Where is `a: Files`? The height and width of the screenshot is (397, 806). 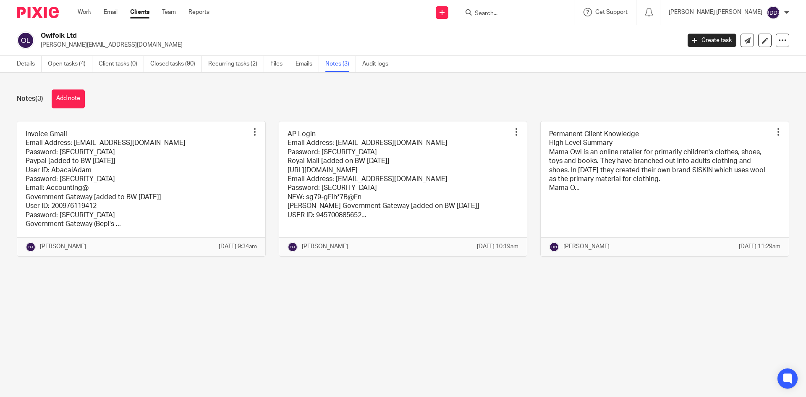
a: Files is located at coordinates (279, 64).